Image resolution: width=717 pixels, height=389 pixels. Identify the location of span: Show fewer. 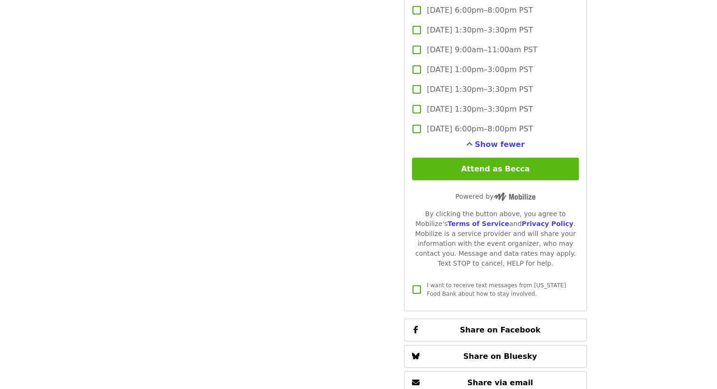
(500, 144).